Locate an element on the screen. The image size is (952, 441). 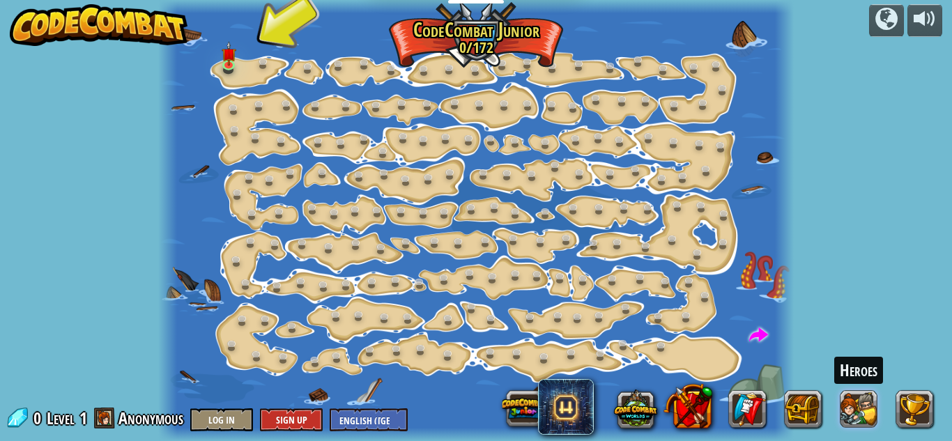
img: level-banner-unstarted.png is located at coordinates (228, 54).